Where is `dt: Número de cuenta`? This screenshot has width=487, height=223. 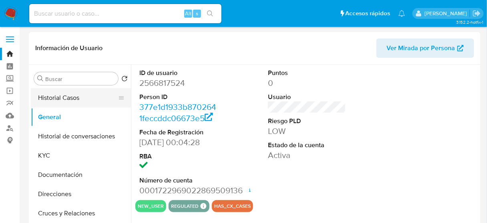 dt: Número de cuenta is located at coordinates (178, 180).